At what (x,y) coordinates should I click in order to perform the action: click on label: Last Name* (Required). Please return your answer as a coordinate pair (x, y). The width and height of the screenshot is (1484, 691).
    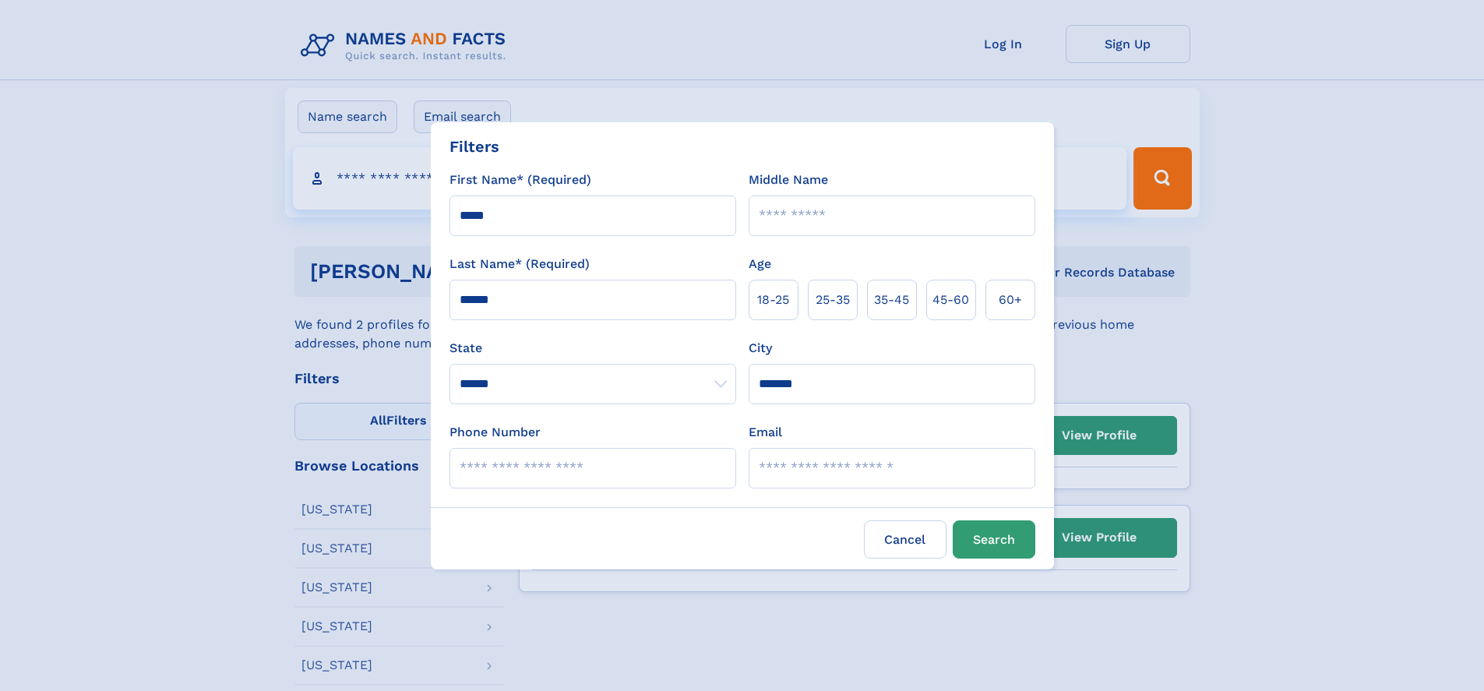
    Looking at the image, I should click on (520, 264).